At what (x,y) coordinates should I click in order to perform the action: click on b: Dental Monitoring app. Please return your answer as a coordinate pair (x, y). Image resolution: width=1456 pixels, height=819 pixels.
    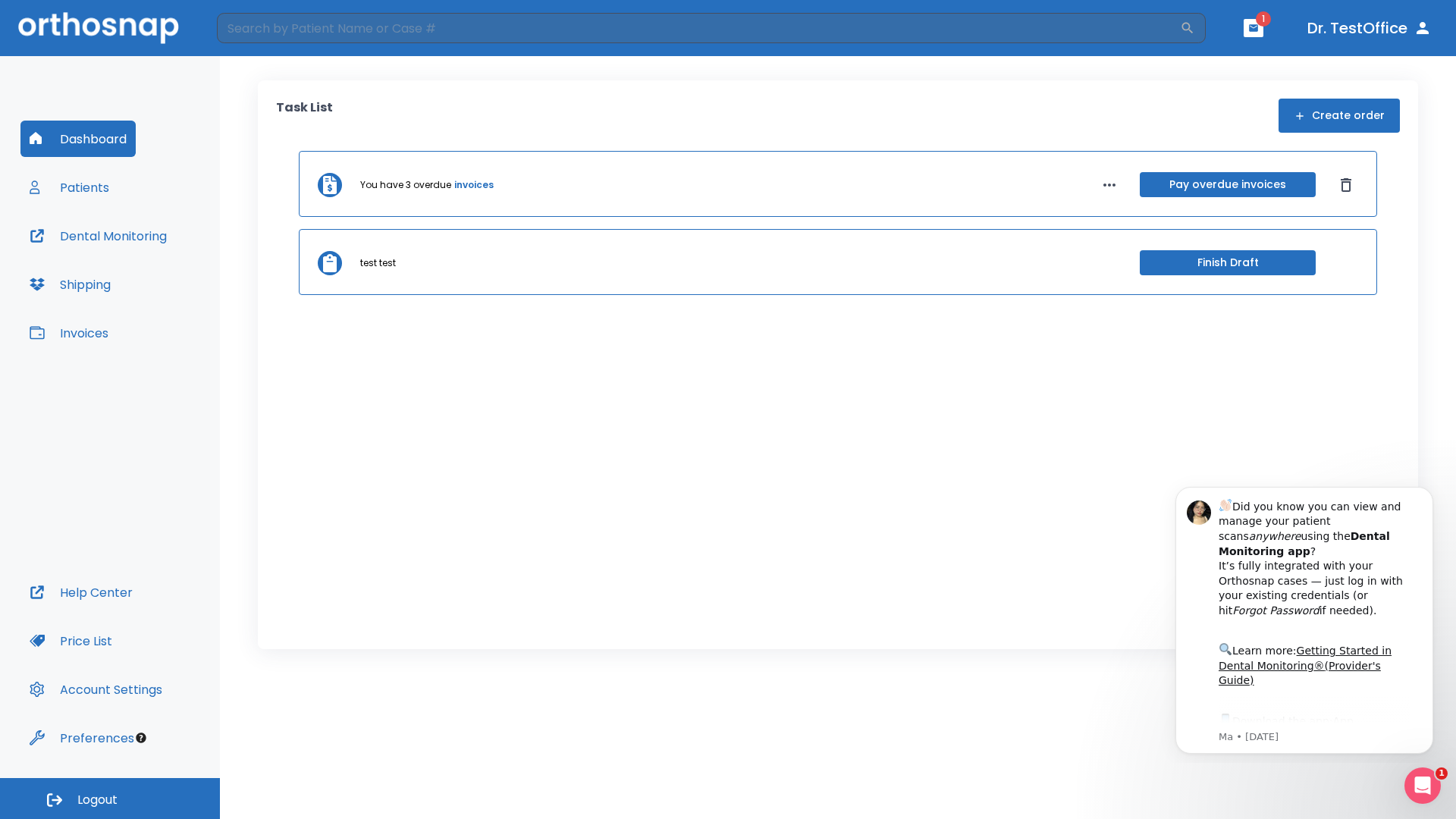
    Looking at the image, I should click on (152, 70).